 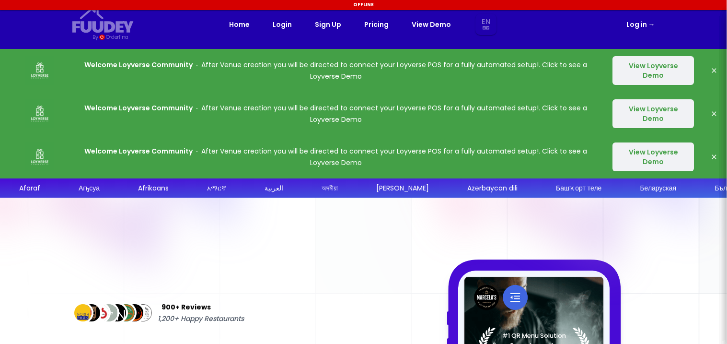 I want to click on div: Аҧсуа, so click(x=89, y=188).